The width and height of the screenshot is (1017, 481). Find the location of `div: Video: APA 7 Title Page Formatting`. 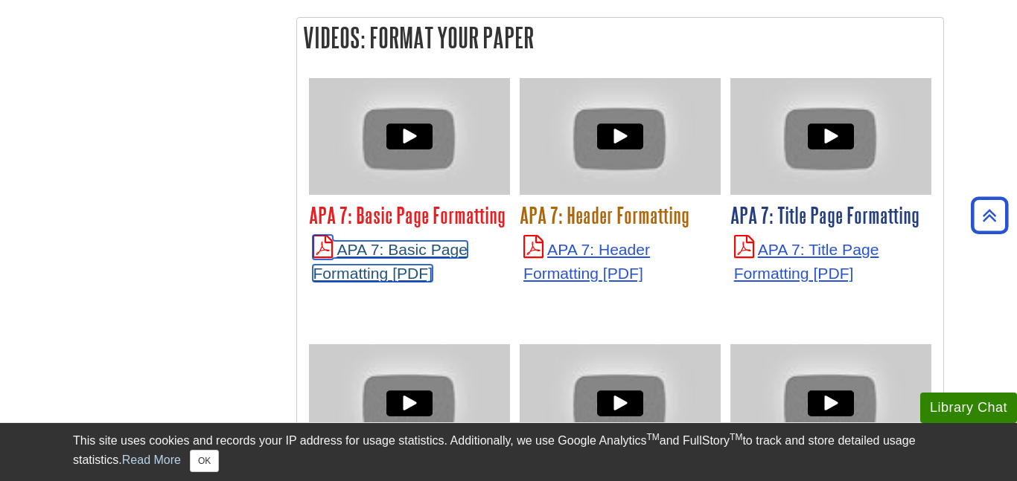

div: Video: APA 7 Title Page Formatting is located at coordinates (830, 136).